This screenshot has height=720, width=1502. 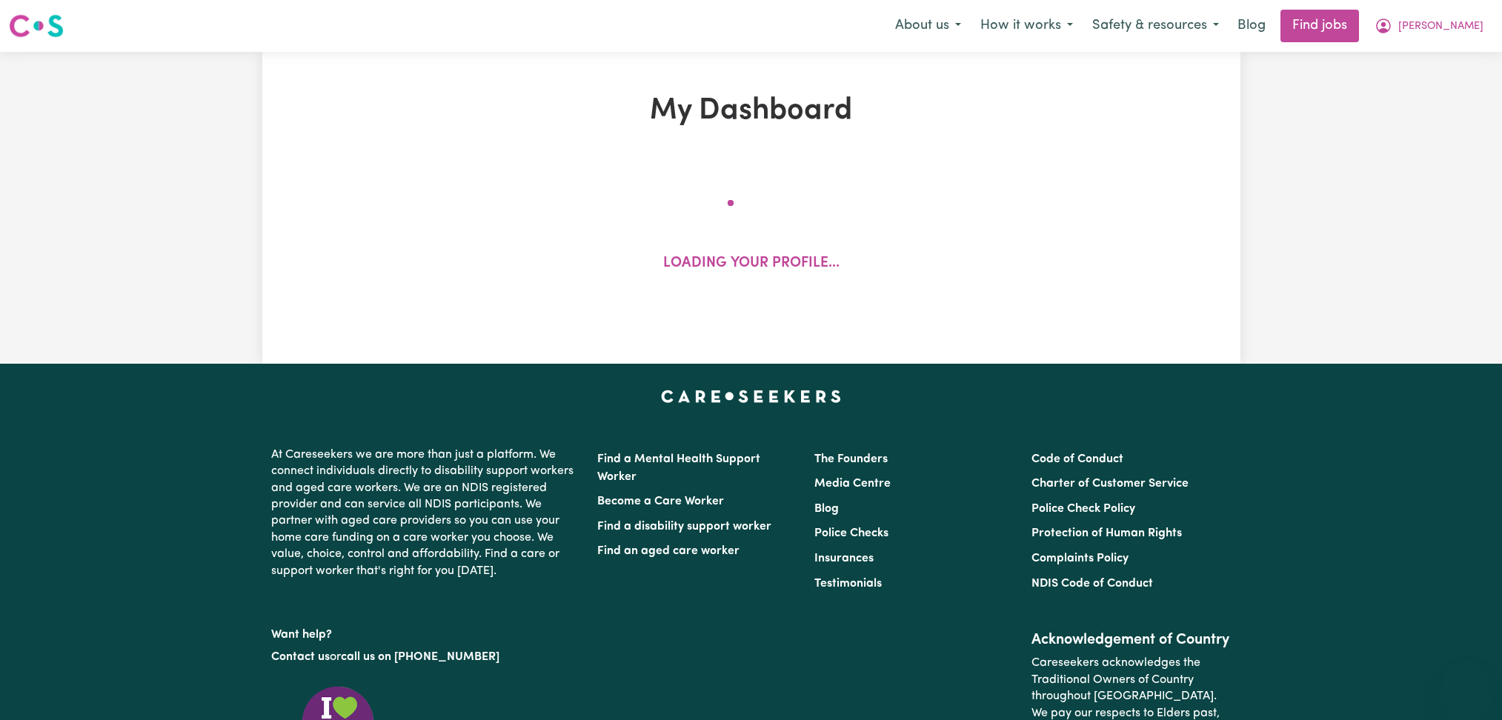 I want to click on button: How it works, so click(x=1026, y=26).